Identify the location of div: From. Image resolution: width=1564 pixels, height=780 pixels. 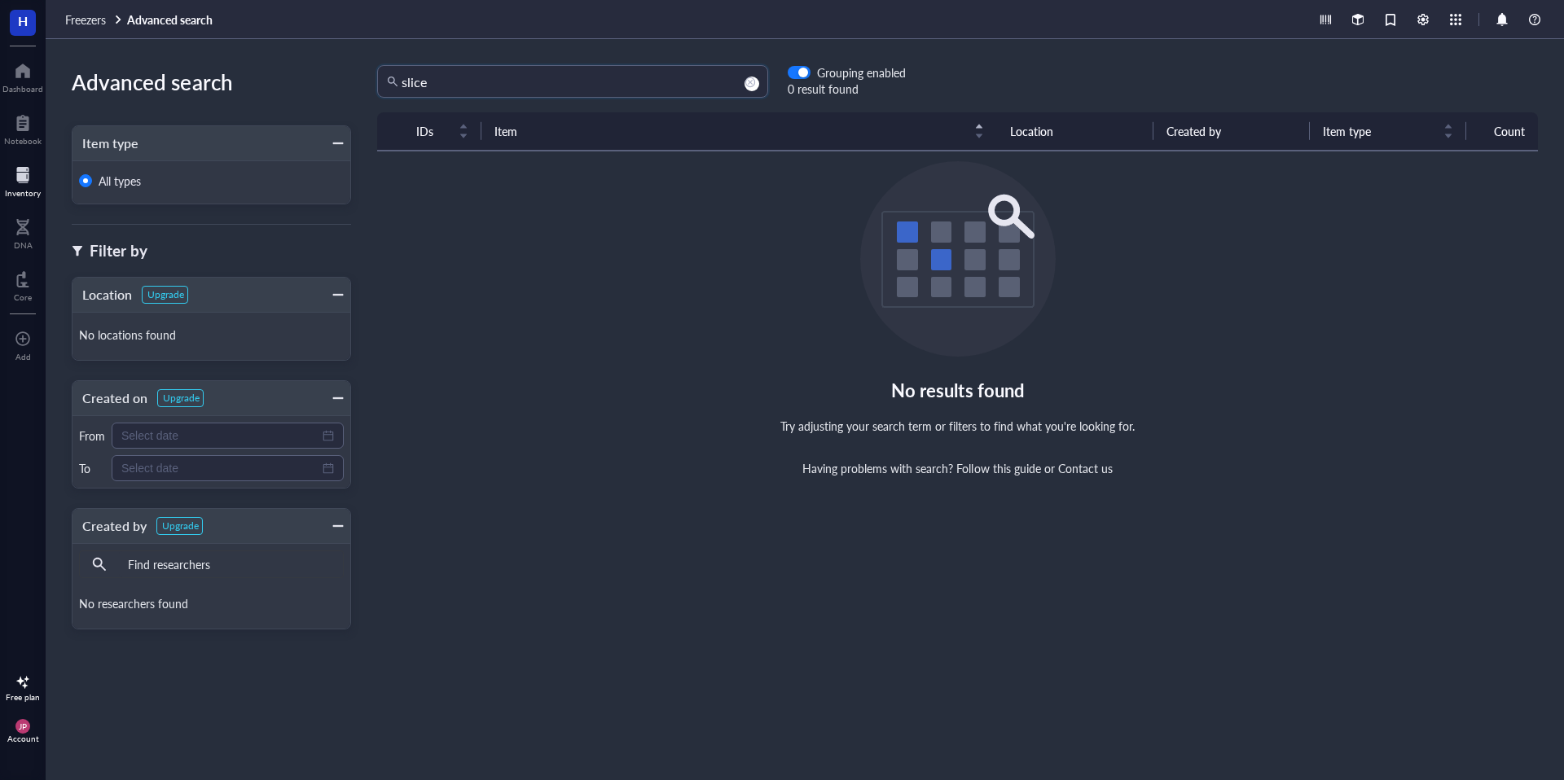
(92, 436).